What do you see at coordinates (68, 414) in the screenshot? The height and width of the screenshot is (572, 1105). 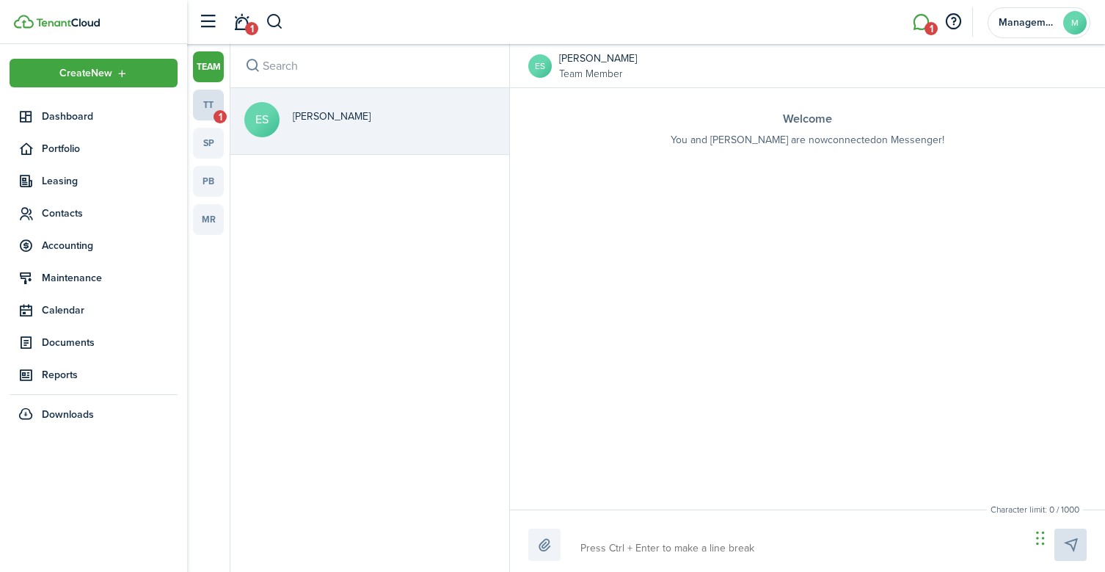 I see `span: Downloads` at bounding box center [68, 414].